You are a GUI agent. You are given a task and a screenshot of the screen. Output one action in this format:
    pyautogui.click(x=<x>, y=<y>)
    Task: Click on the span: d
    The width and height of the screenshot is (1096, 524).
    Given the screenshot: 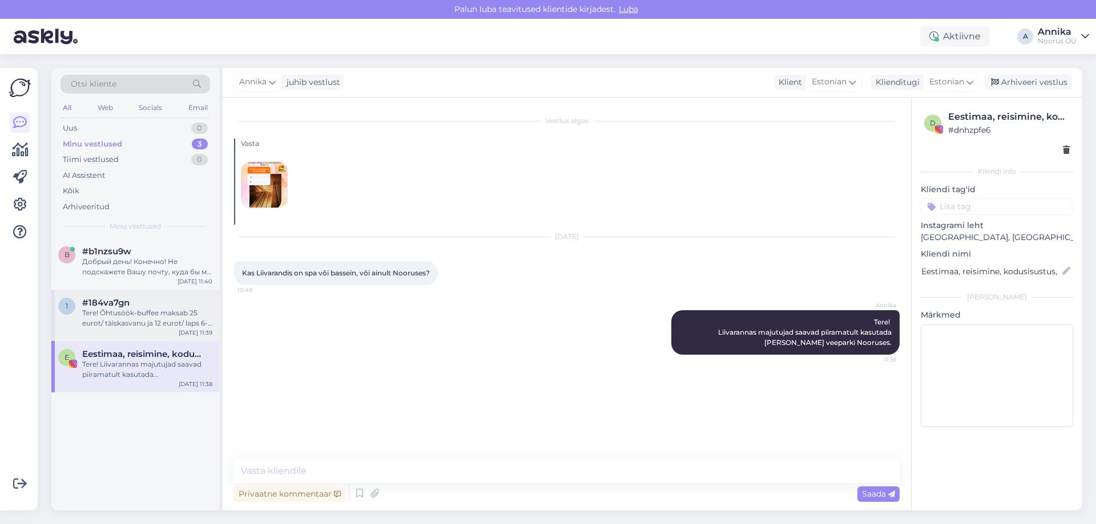 What is the action you would take?
    pyautogui.click(x=932, y=123)
    